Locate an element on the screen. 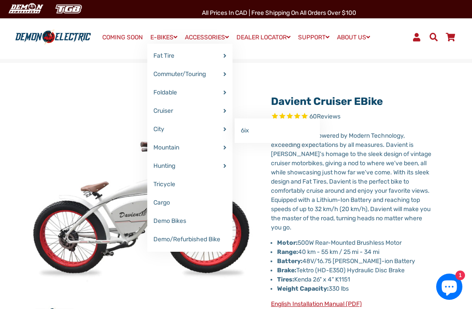 This screenshot has width=472, height=309. a: 6ix is located at coordinates (277, 131).